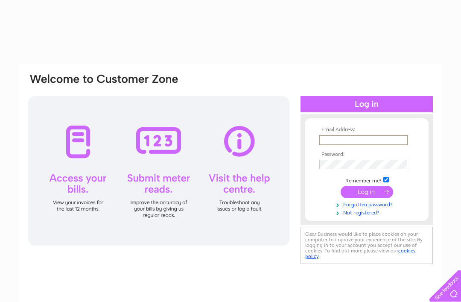 Image resolution: width=461 pixels, height=302 pixels. I want to click on input: Submit, so click(367, 192).